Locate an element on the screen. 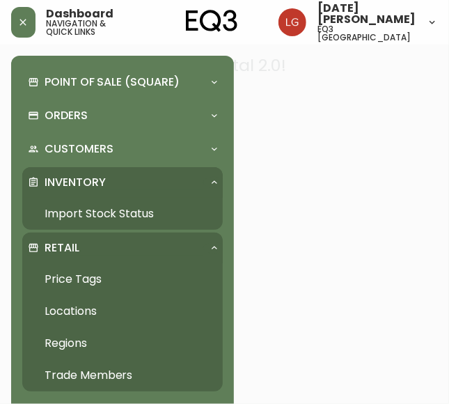 This screenshot has height=404, width=449. p: Retail is located at coordinates (62, 248).